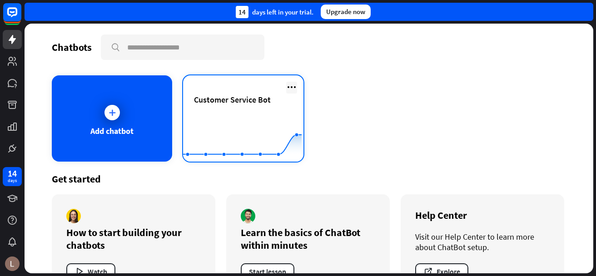 This screenshot has width=596, height=276. I want to click on div: Visit our Help Center to learn more about ChatBot setup., so click(483, 242).